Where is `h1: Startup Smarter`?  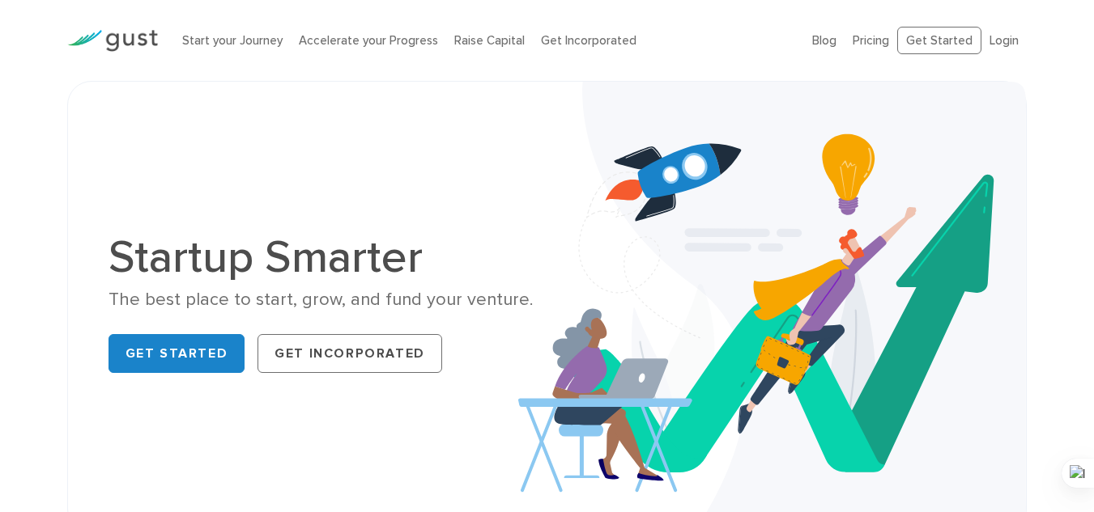 h1: Startup Smarter is located at coordinates (321, 257).